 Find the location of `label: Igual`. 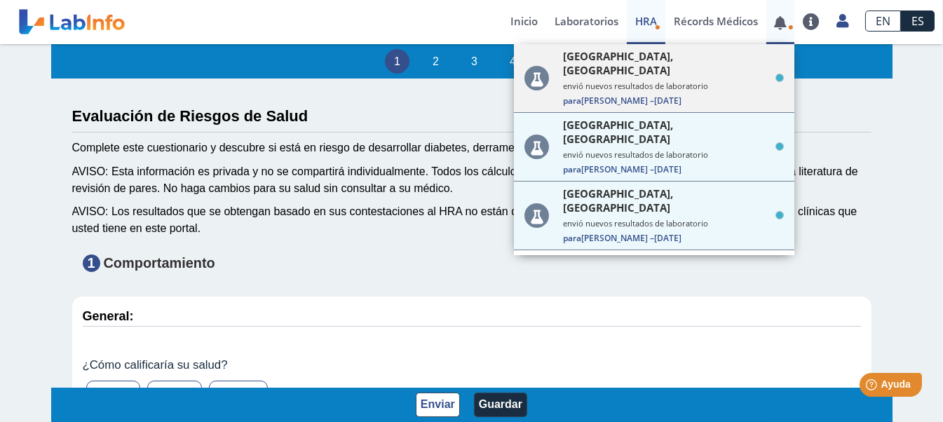

label: Igual is located at coordinates (174, 399).